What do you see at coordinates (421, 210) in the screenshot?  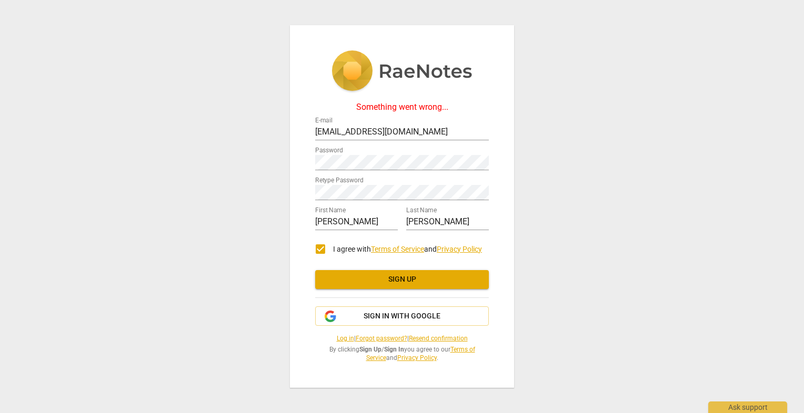 I see `label: Last Name` at bounding box center [421, 210].